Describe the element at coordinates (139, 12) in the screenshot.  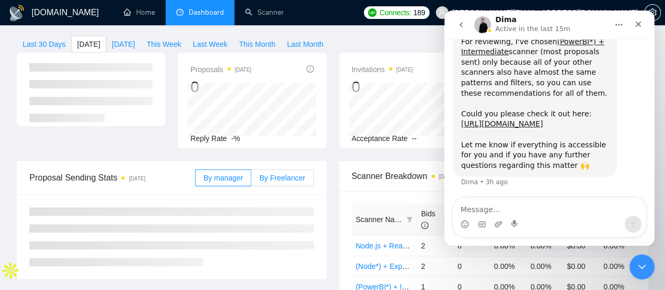
I see `a: homeHome` at that location.